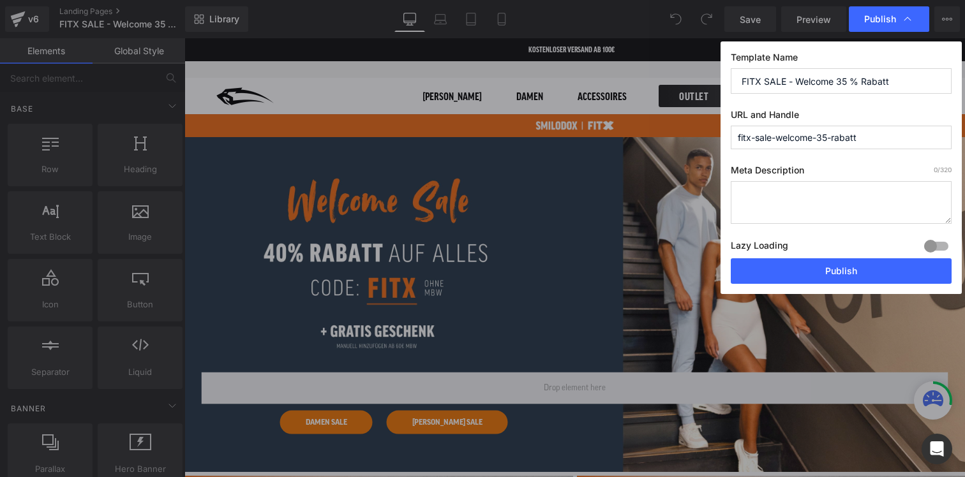 The image size is (965, 477). What do you see at coordinates (936, 170) in the screenshot?
I see `span: 0` at bounding box center [936, 170].